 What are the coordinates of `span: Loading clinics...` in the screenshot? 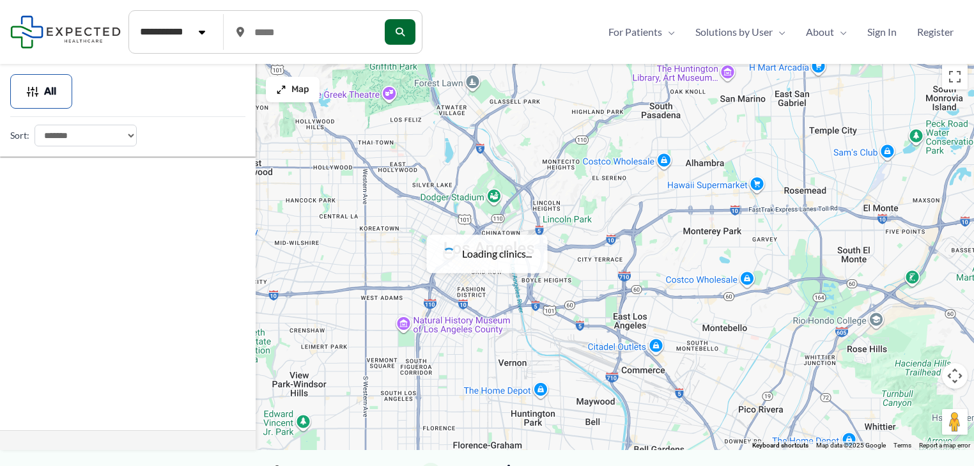 It's located at (497, 254).